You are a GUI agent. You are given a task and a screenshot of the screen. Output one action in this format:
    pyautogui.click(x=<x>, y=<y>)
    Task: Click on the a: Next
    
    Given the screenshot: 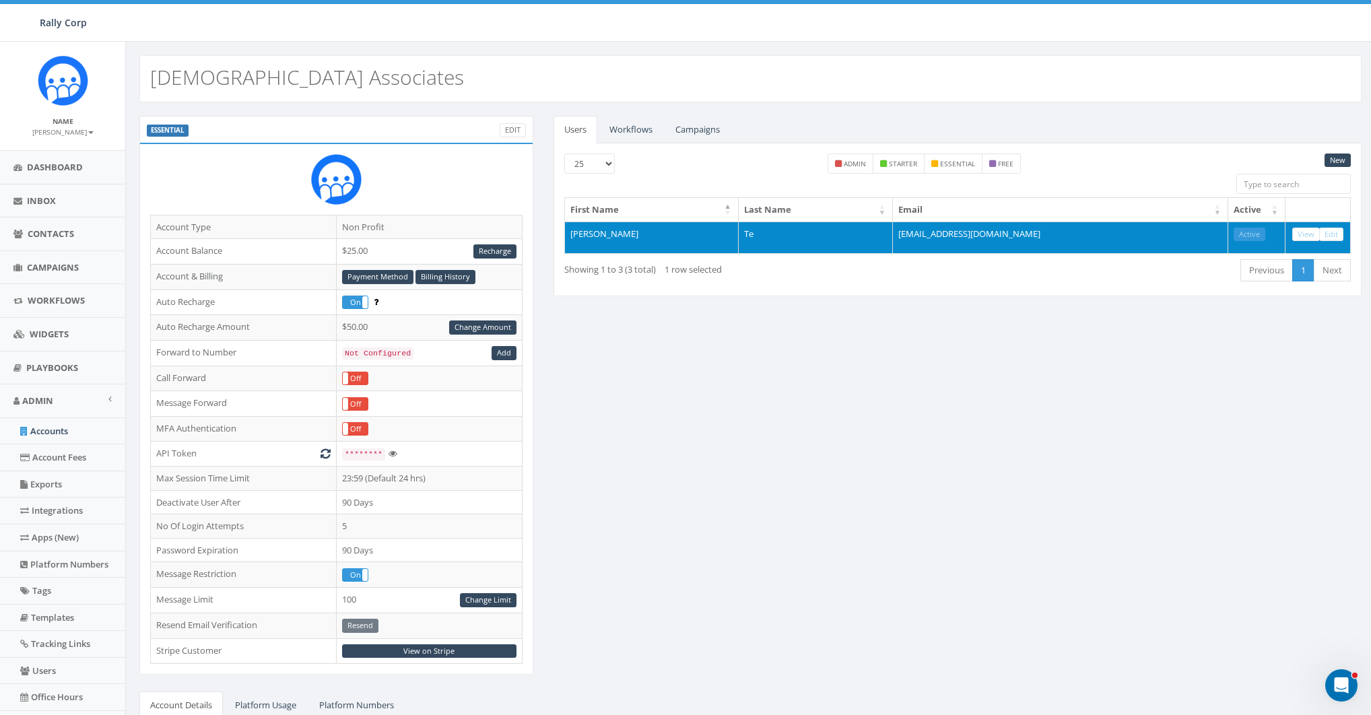 What is the action you would take?
    pyautogui.click(x=1332, y=270)
    